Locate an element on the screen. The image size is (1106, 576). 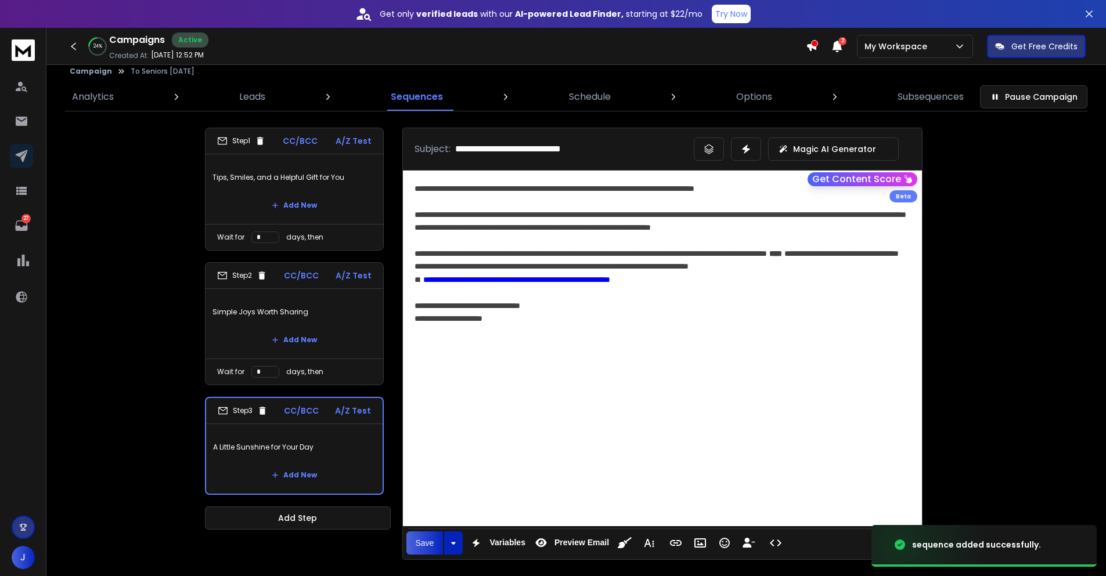
button: Insert Unsubscribe Link is located at coordinates (749, 543).